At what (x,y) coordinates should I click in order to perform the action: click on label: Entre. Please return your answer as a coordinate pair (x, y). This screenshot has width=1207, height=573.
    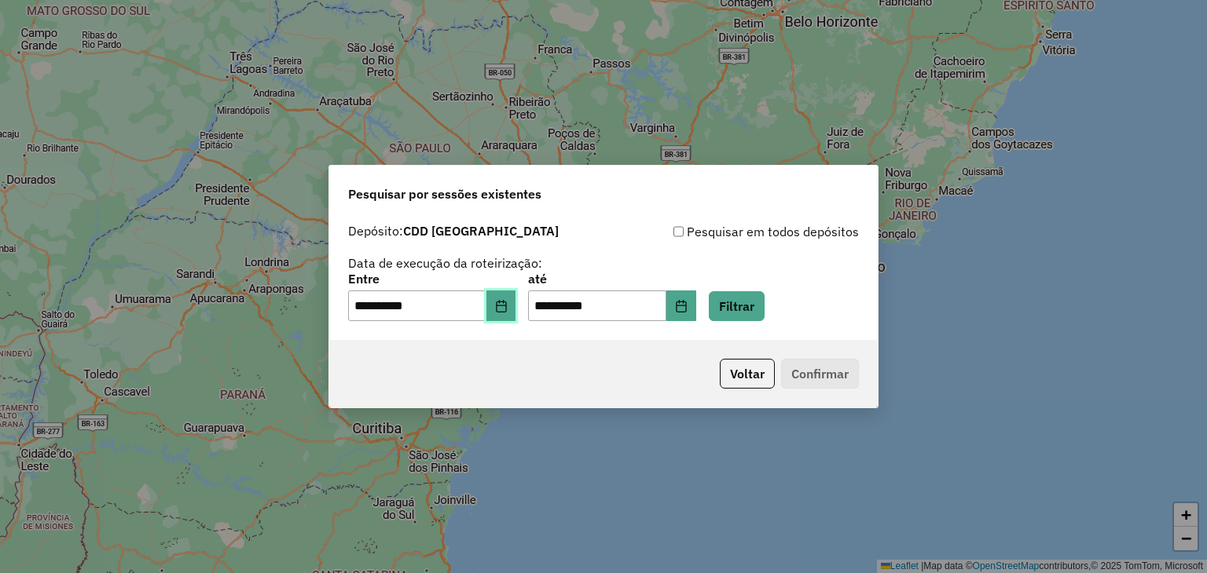
    Looking at the image, I should click on (431, 279).